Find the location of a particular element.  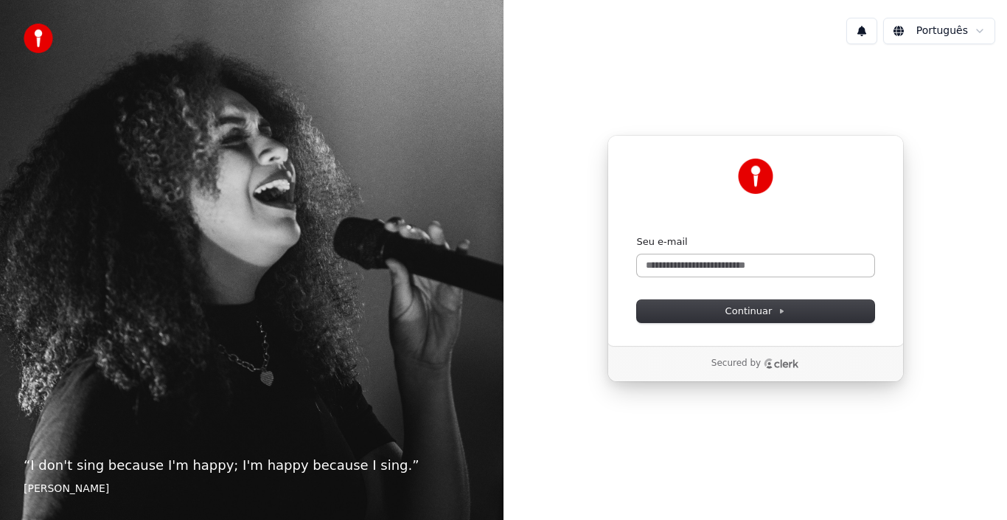

label: Seu e-mail is located at coordinates (662, 242).